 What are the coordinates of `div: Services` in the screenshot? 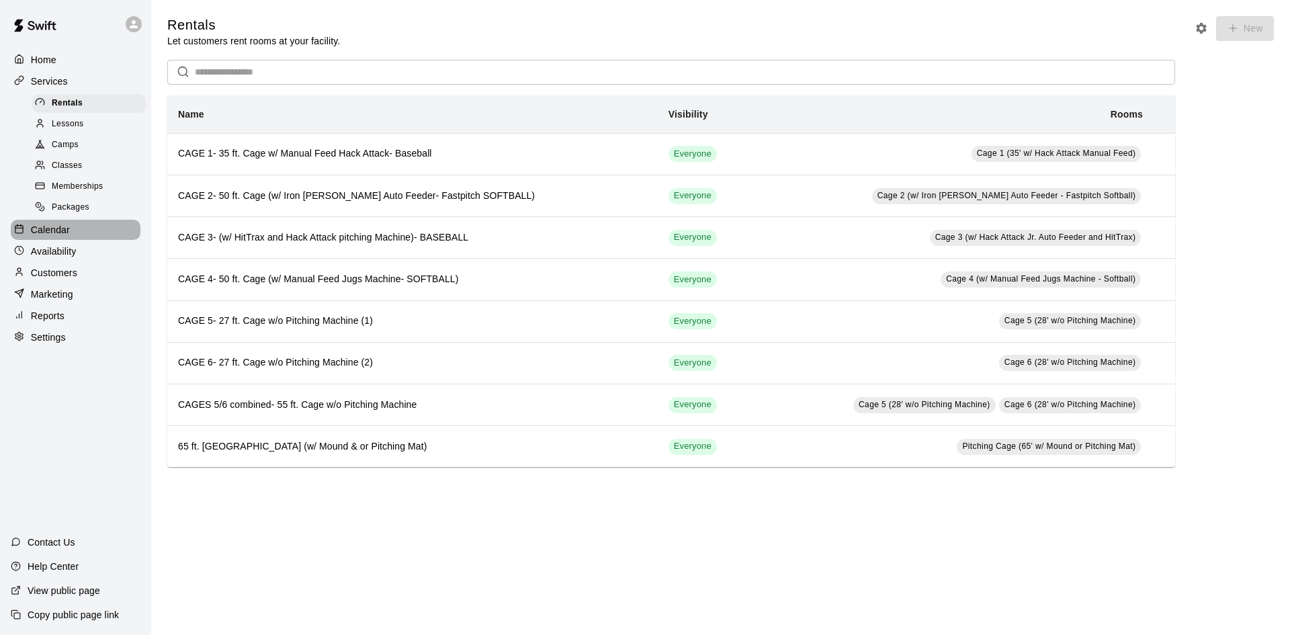 It's located at (75, 81).